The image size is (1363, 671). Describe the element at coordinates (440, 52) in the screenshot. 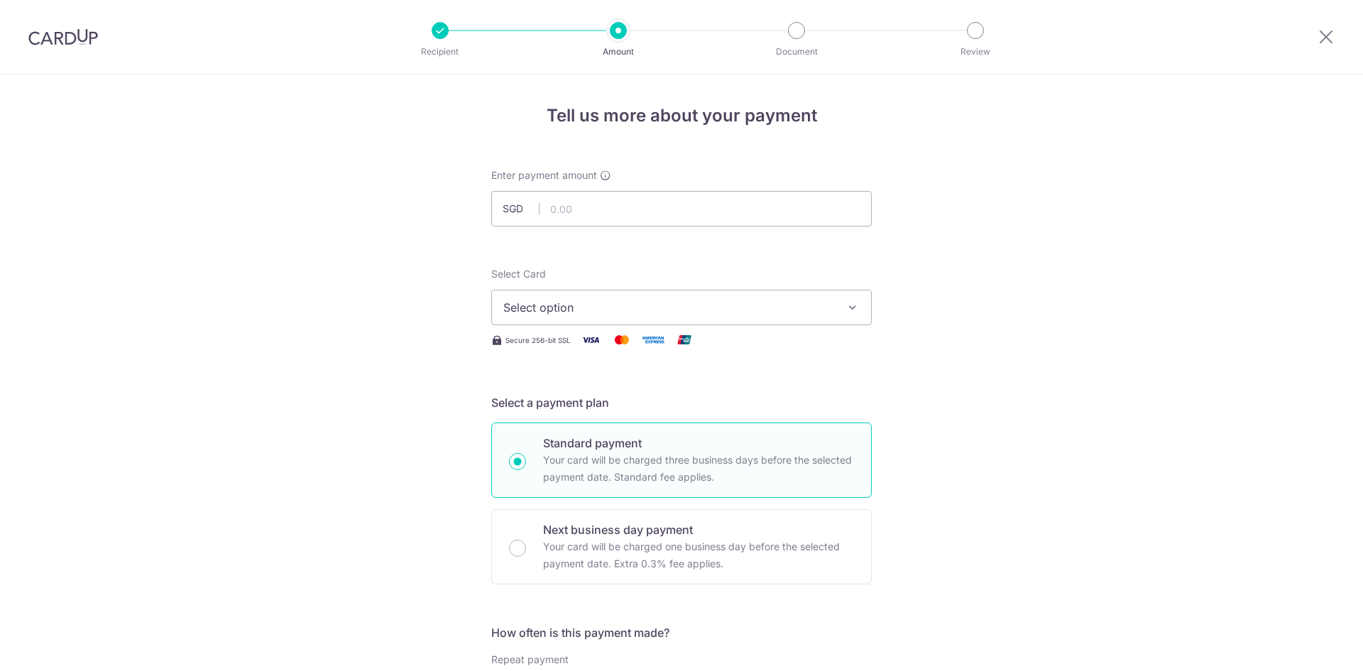

I see `p: Recipient` at that location.